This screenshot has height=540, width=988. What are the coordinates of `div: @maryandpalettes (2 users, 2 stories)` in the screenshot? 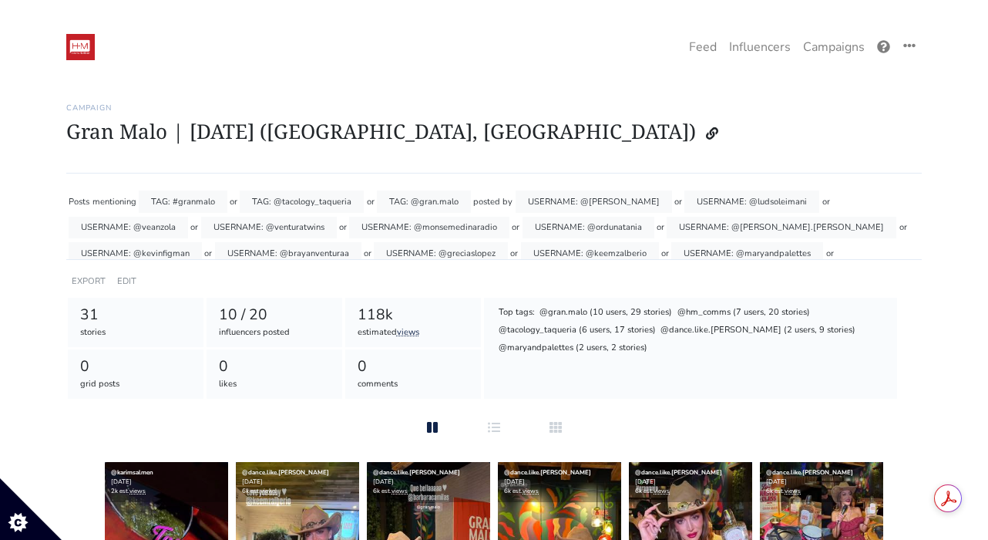 It's located at (573, 349).